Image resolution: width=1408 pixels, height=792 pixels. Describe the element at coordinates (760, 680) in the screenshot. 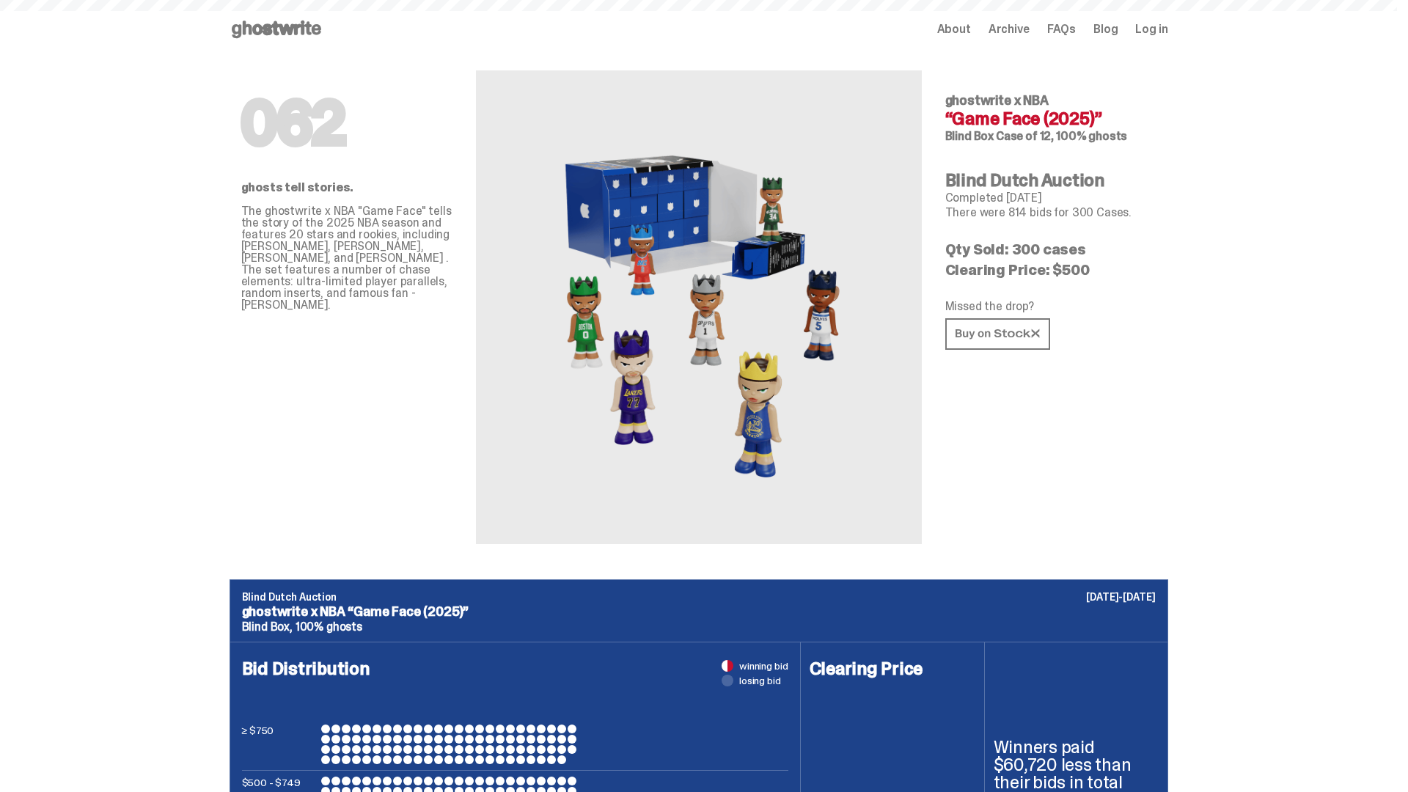

I see `span: losing bid` at that location.